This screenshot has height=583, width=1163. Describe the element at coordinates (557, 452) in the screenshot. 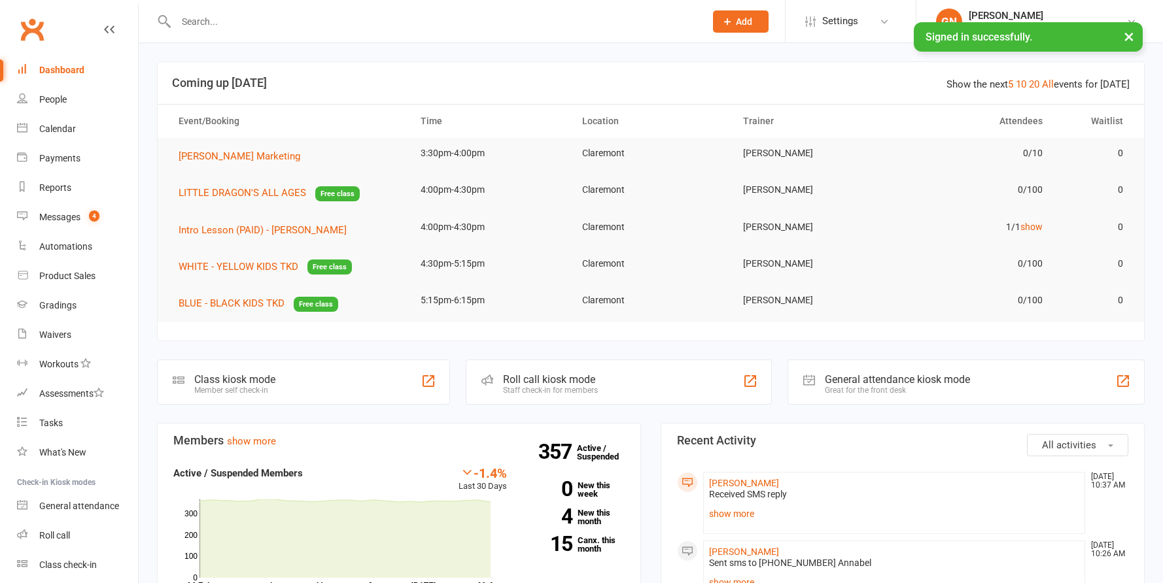

I see `strong: 357` at that location.